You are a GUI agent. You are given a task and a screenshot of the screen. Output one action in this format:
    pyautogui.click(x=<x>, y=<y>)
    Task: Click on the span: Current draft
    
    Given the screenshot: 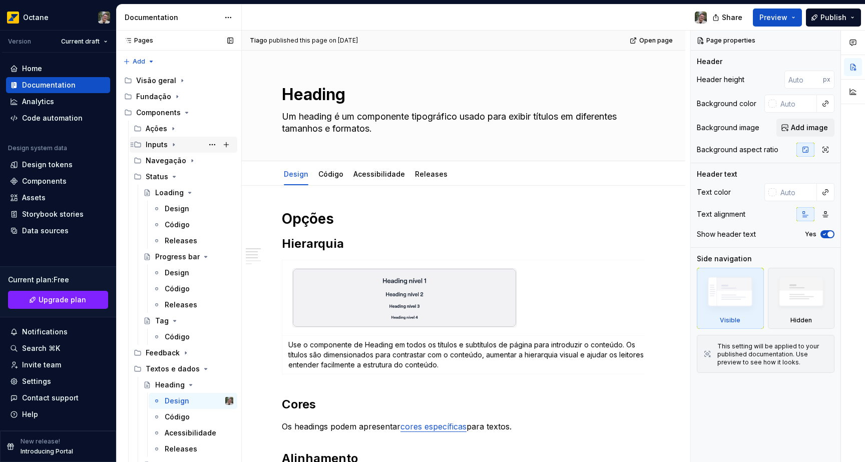 What is the action you would take?
    pyautogui.click(x=80, y=42)
    